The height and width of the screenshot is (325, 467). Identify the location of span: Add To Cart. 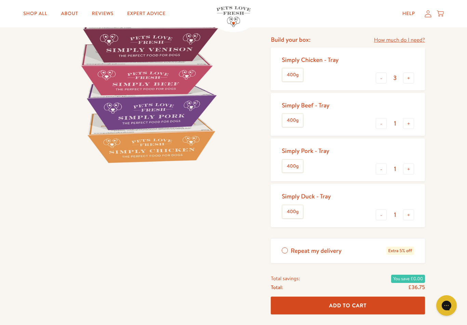
(348, 305).